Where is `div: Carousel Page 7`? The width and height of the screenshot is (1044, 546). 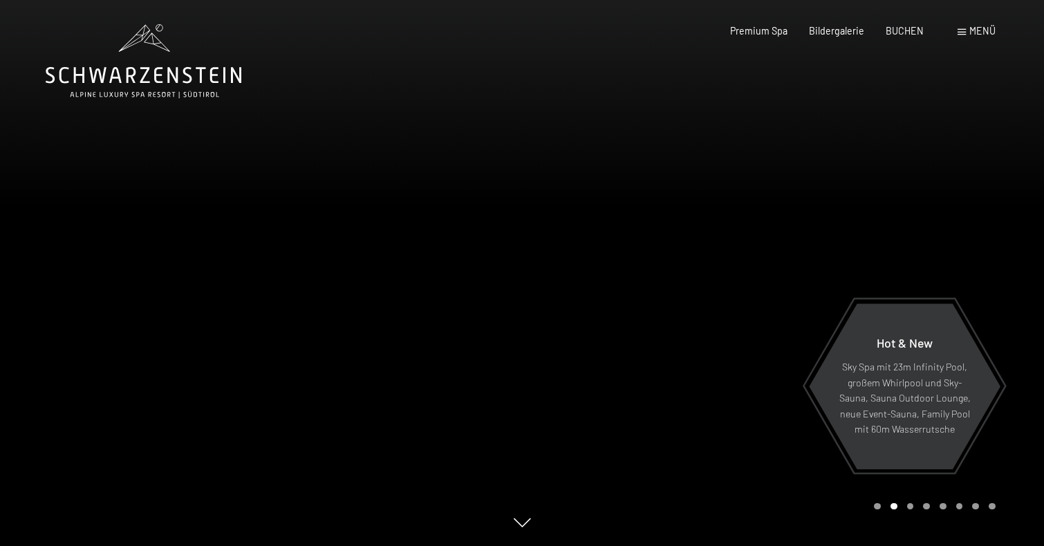 div: Carousel Page 7 is located at coordinates (975, 507).